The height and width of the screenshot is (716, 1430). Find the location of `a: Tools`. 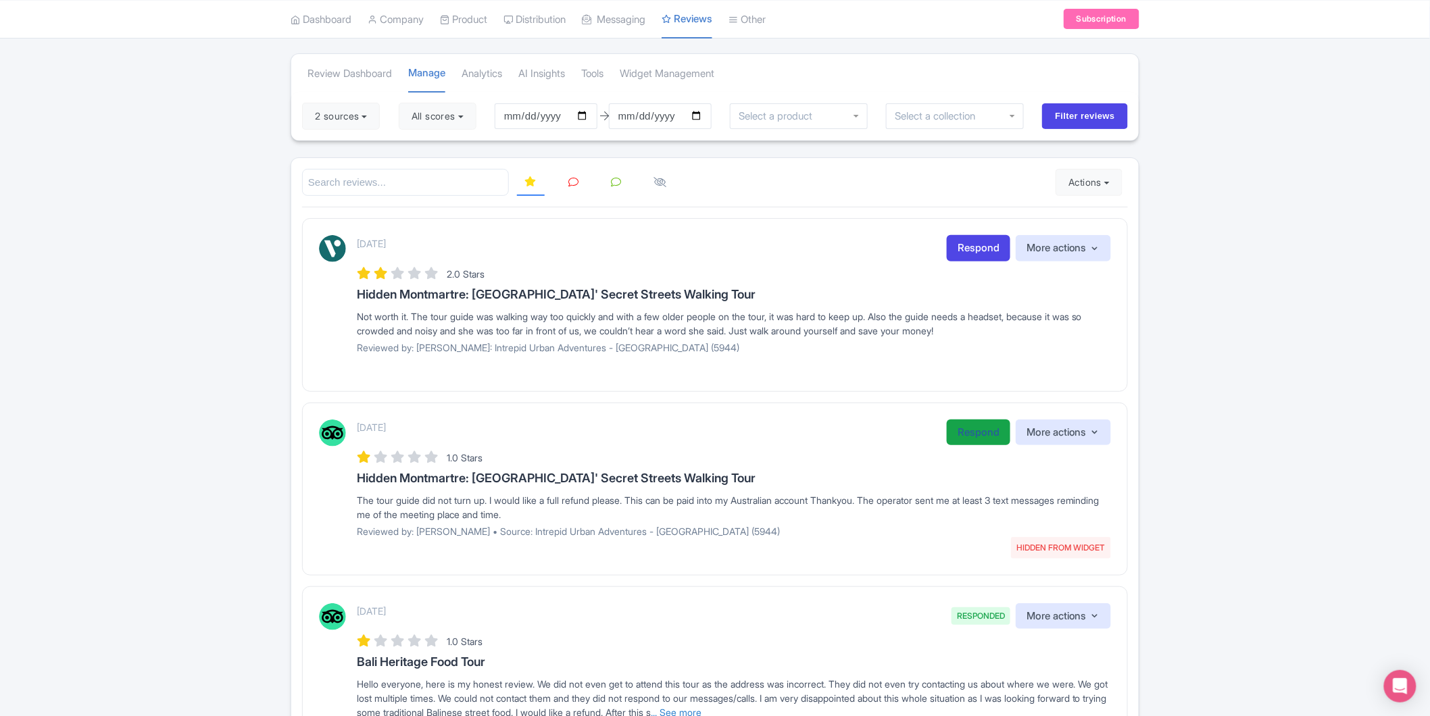

a: Tools is located at coordinates (592, 74).